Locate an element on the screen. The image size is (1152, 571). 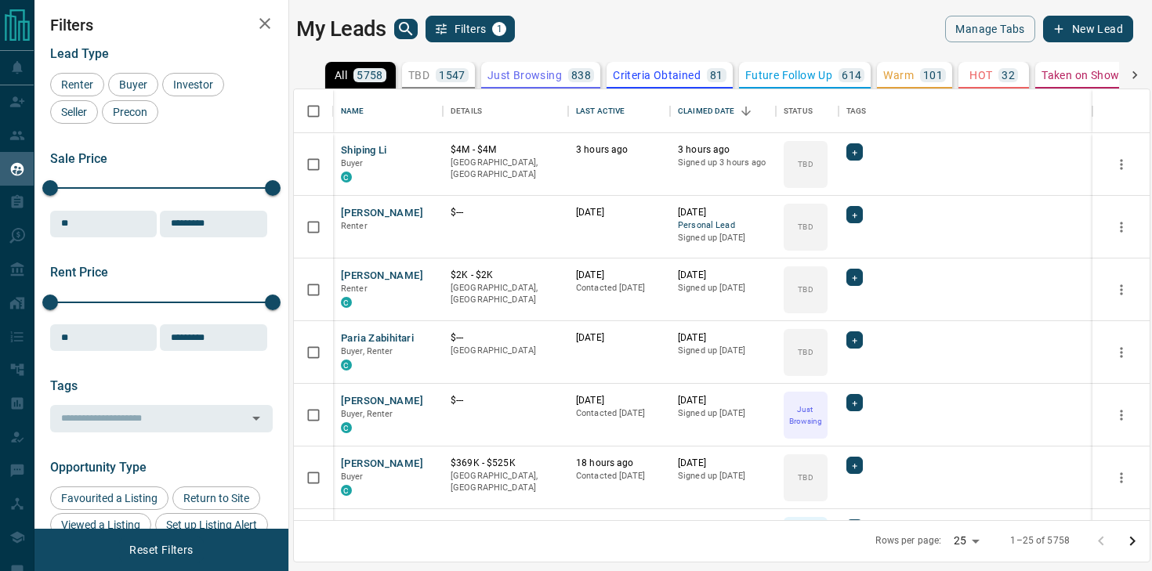
div: 25 is located at coordinates (966, 541).